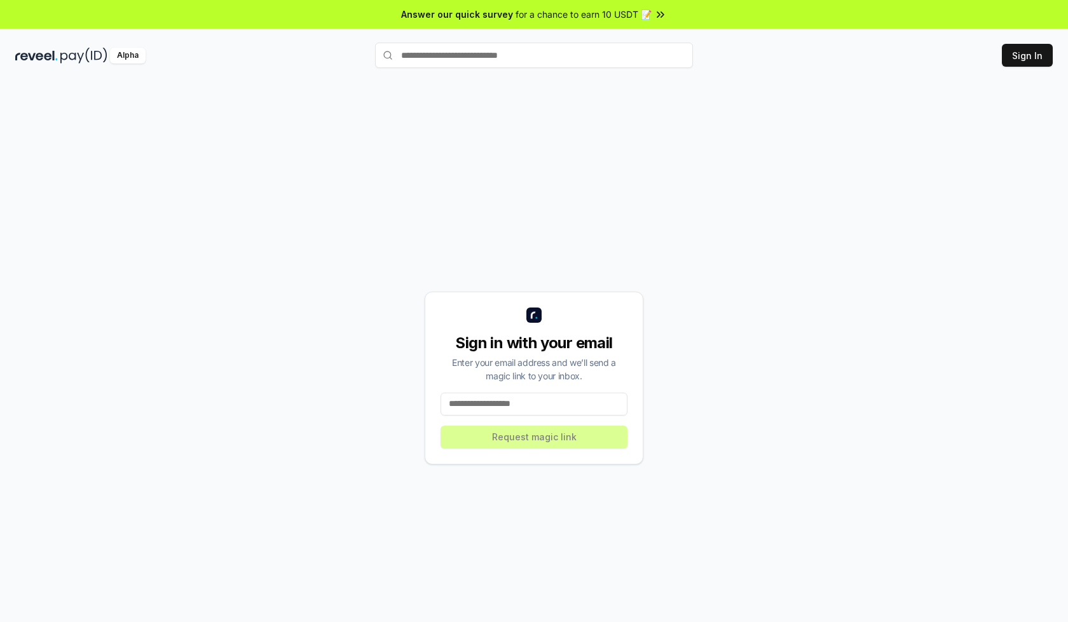  I want to click on img: reveel_dark, so click(36, 55).